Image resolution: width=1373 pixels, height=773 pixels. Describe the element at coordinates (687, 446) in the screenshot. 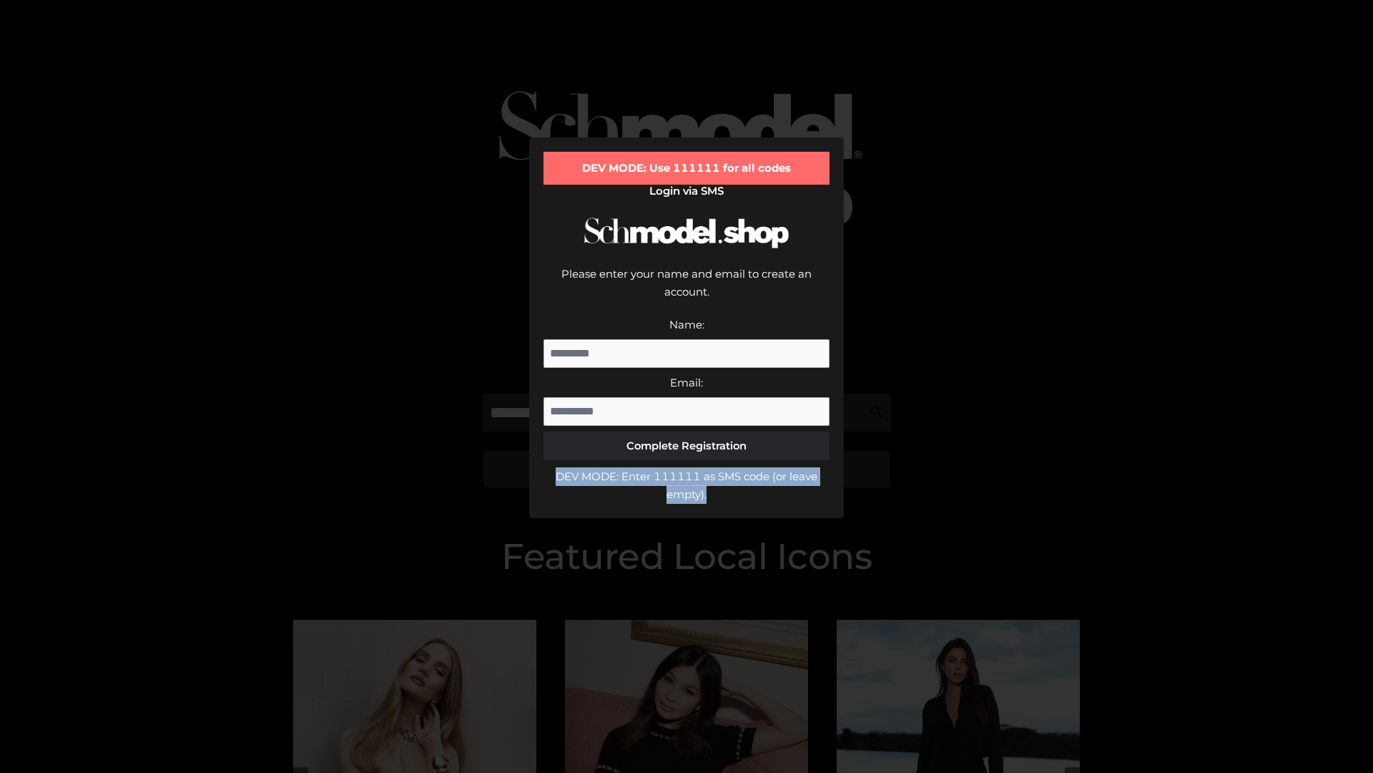

I see `button: Complete Registration` at that location.